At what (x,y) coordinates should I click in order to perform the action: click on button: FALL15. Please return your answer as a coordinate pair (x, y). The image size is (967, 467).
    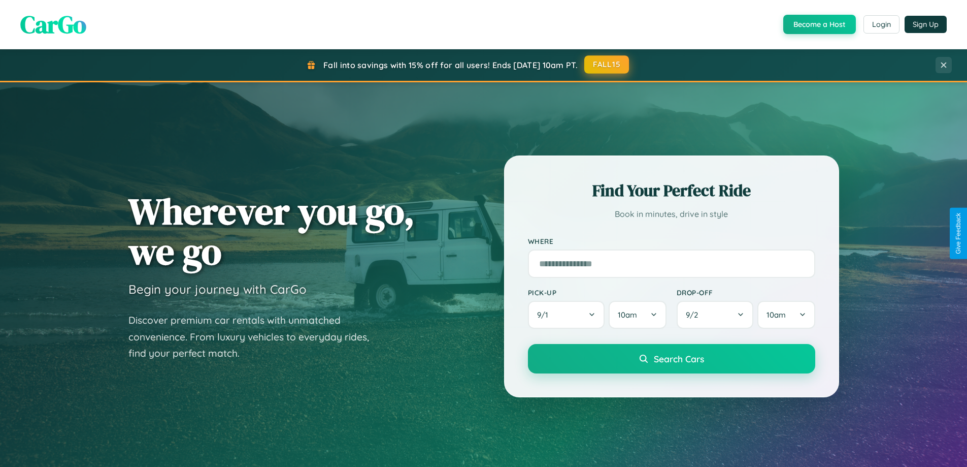
    Looking at the image, I should click on (607, 64).